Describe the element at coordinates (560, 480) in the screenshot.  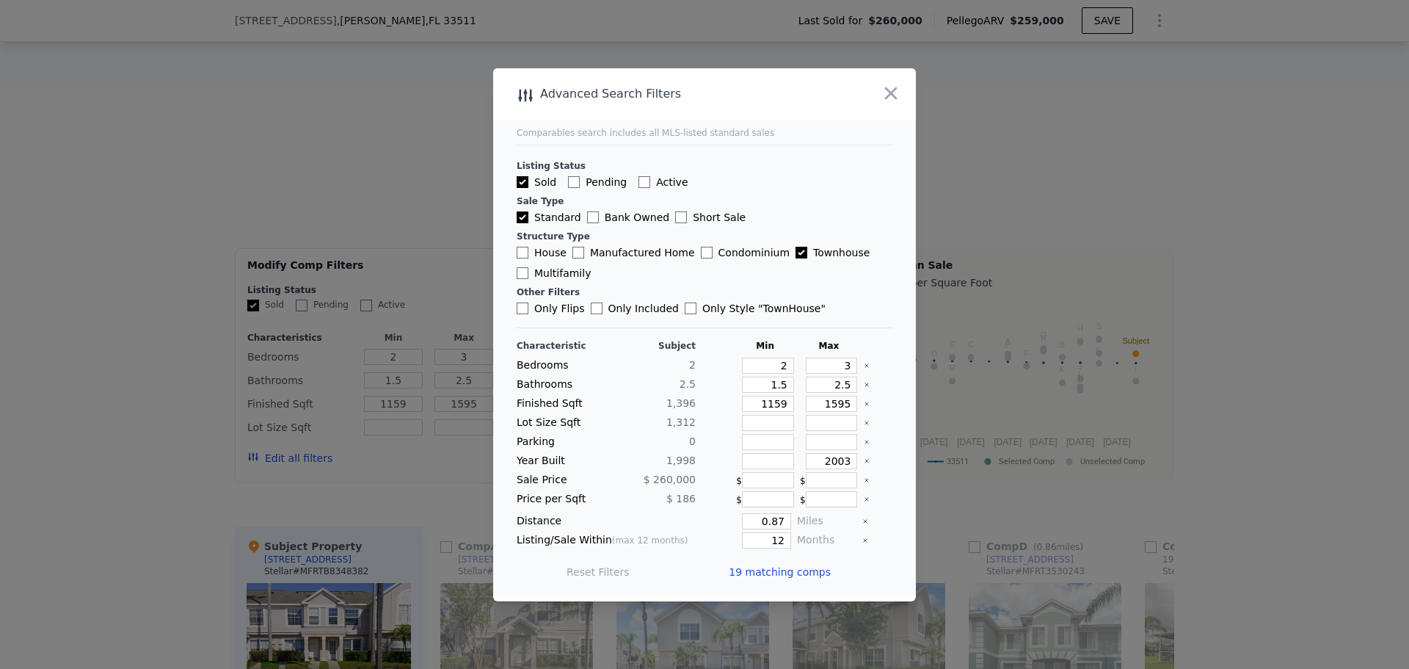
I see `div: Sale Price` at that location.